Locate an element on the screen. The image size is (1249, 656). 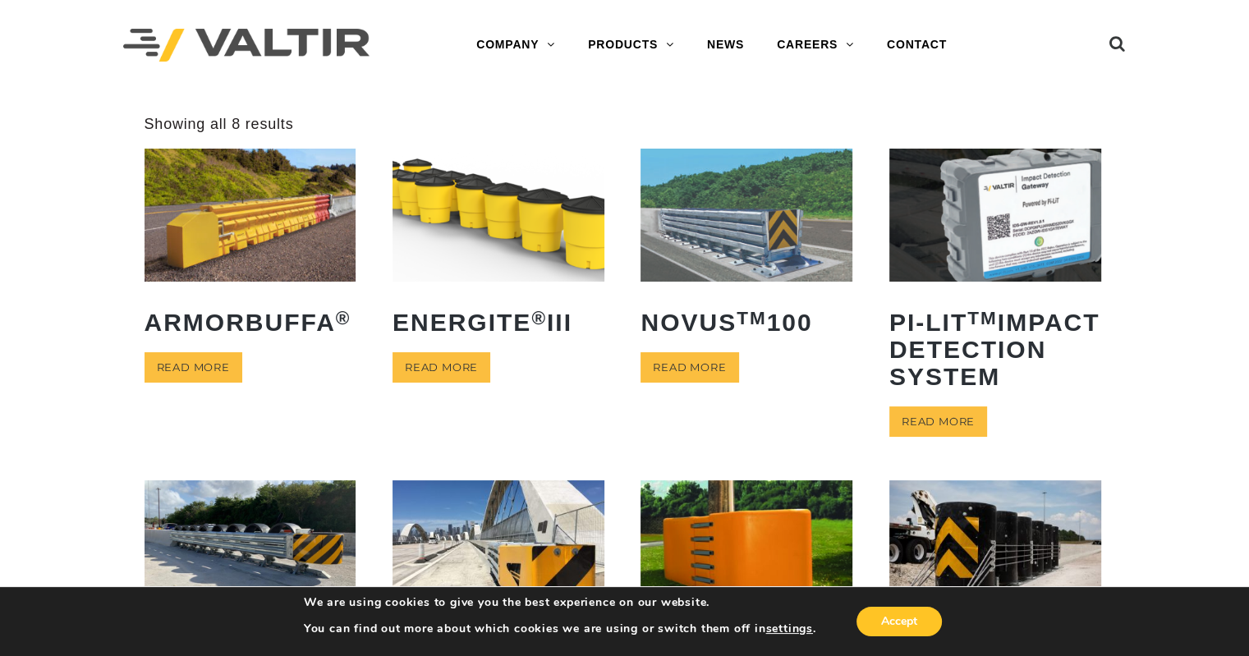
a: Read more about “PI-LITTM Impact Detection System” is located at coordinates (938, 421).